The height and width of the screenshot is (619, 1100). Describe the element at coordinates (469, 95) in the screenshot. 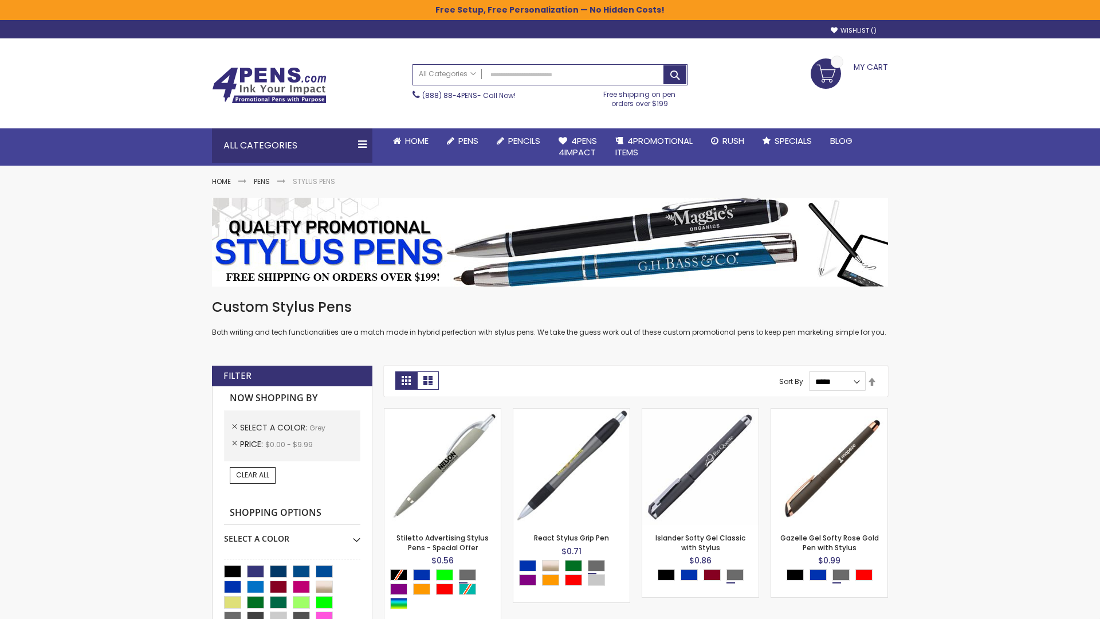

I see `span: - Call Now!` at that location.